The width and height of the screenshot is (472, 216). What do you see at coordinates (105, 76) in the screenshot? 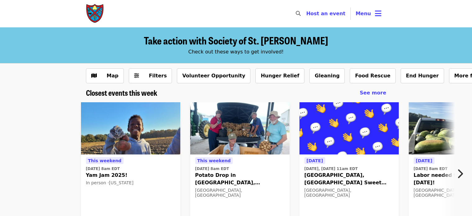
I see `a: Show map view` at bounding box center [105, 76].